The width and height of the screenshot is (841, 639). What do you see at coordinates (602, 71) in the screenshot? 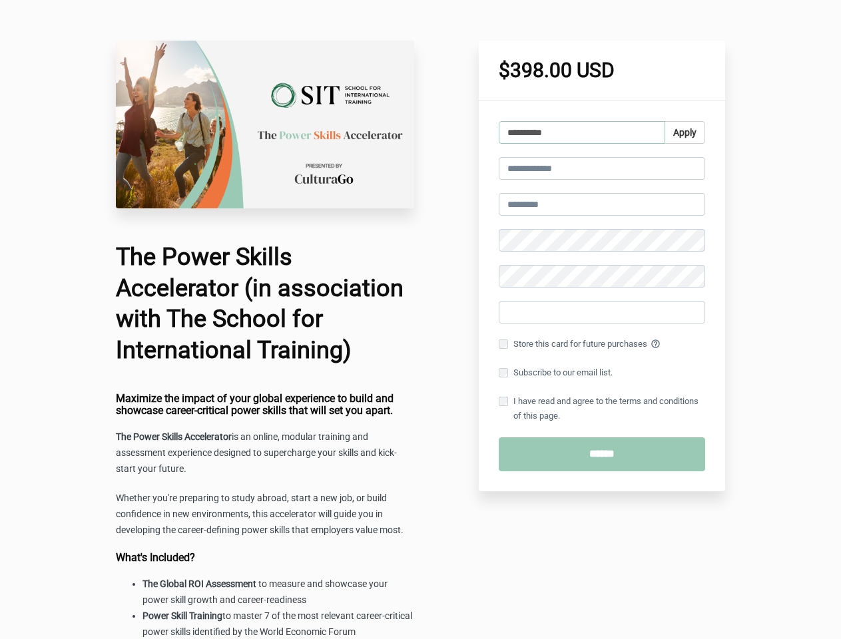
I see `h1: $398.00 USD` at bounding box center [602, 71].